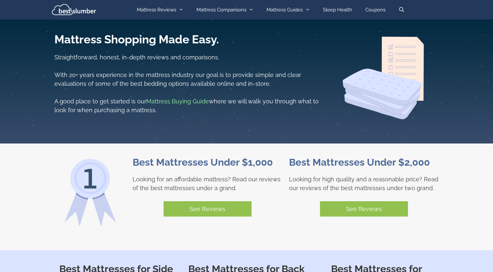 This screenshot has height=272, width=493. Describe the element at coordinates (383, 77) in the screenshot. I see `img: Buying a Mattress` at that location.